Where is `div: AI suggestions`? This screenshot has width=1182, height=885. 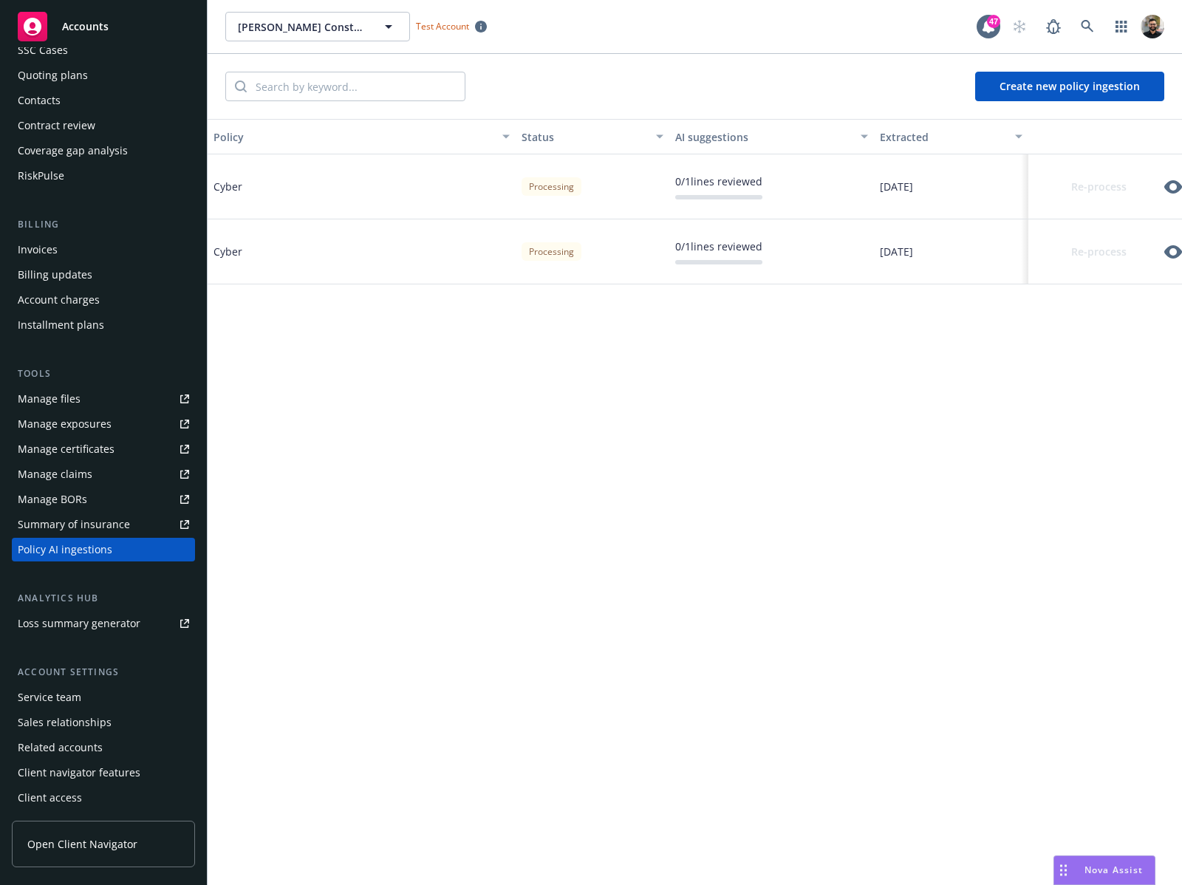 div: AI suggestions is located at coordinates (764, 137).